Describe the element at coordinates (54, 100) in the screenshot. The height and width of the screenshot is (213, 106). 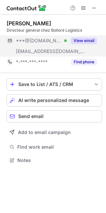
I see `span: AI write personalized message` at that location.